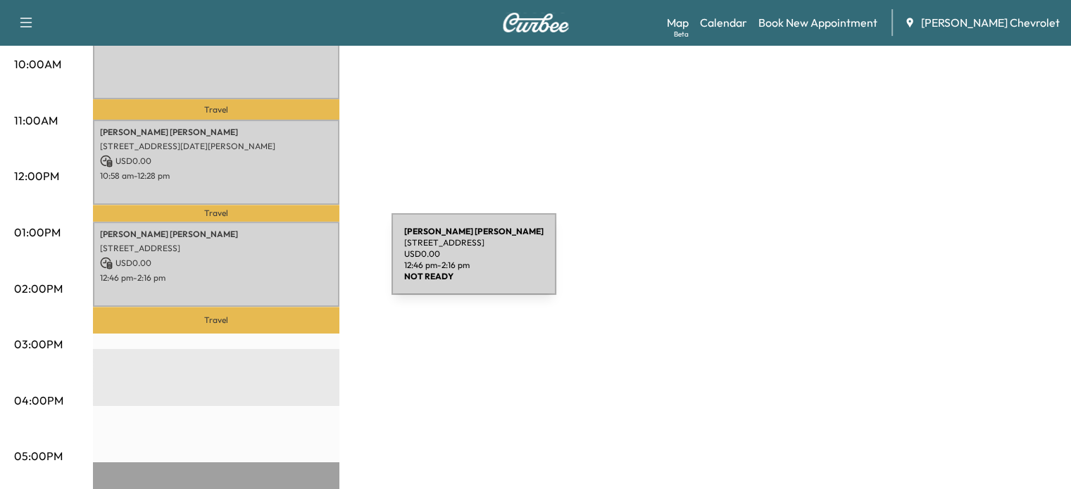 This screenshot has width=1071, height=489. Describe the element at coordinates (37, 64) in the screenshot. I see `p: 10:00AM` at that location.